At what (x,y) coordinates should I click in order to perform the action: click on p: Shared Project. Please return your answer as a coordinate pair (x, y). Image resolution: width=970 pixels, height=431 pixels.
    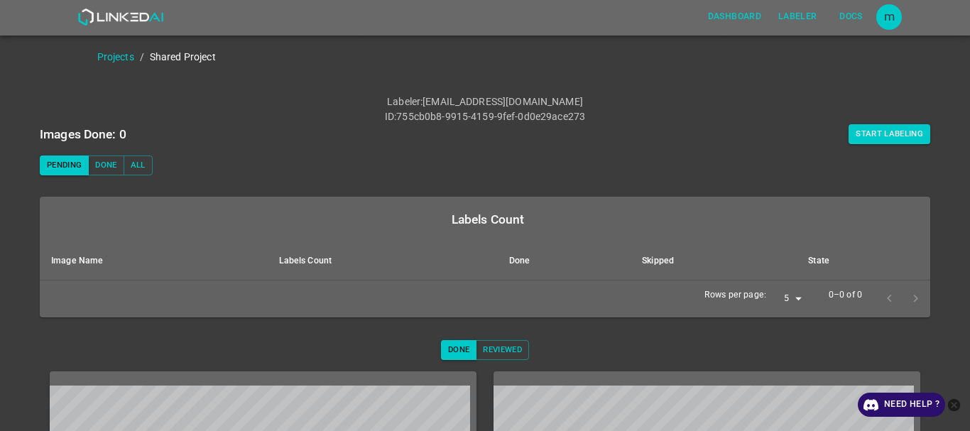
    Looking at the image, I should click on (182, 57).